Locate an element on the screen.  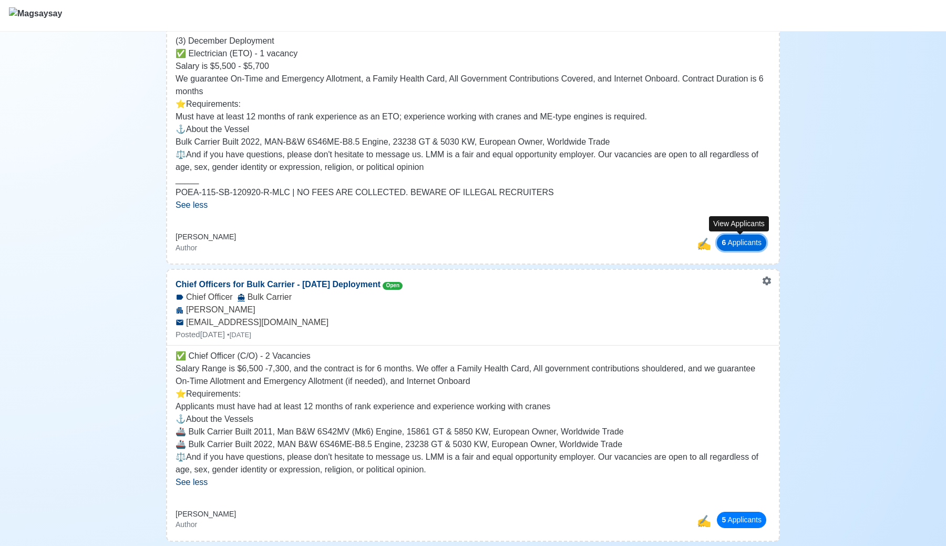
p: 🚢 Bulk Carrier Built 2011, Man B&W 6S42MV (Mk6) Engine, 15861 GT & 5850 KW, European Owner, World... is located at coordinates (473, 432).